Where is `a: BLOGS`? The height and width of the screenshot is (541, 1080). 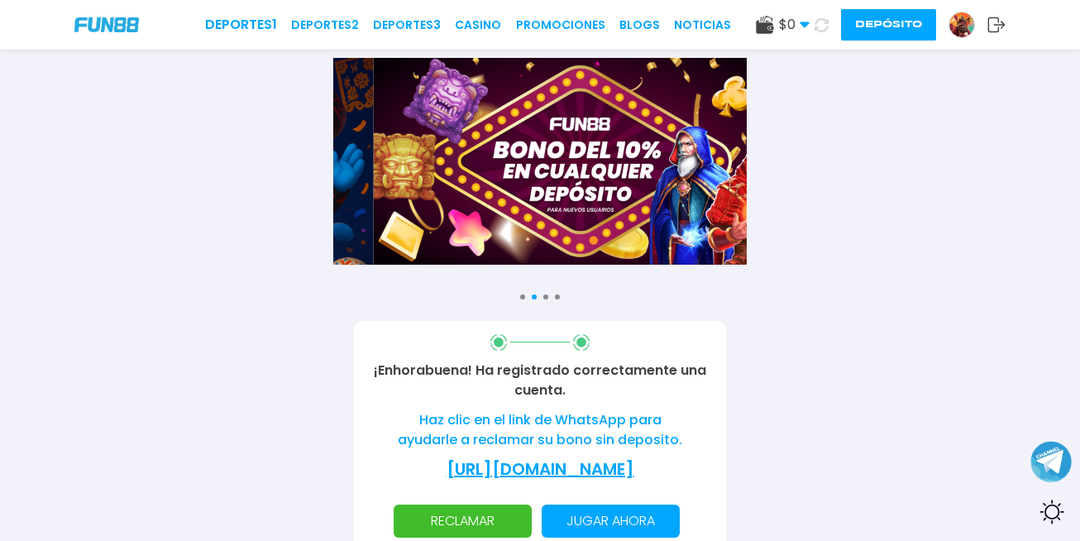 a: BLOGS is located at coordinates (639, 25).